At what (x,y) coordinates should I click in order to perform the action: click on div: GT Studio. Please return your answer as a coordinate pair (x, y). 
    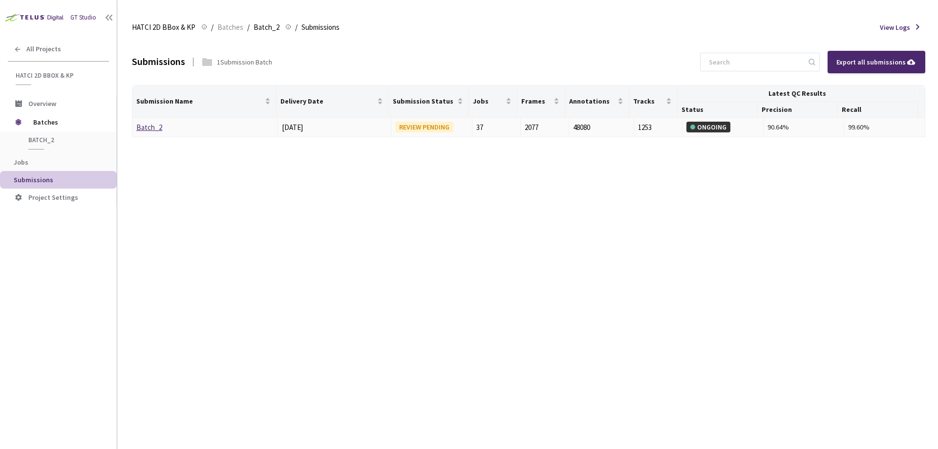
    Looking at the image, I should click on (83, 18).